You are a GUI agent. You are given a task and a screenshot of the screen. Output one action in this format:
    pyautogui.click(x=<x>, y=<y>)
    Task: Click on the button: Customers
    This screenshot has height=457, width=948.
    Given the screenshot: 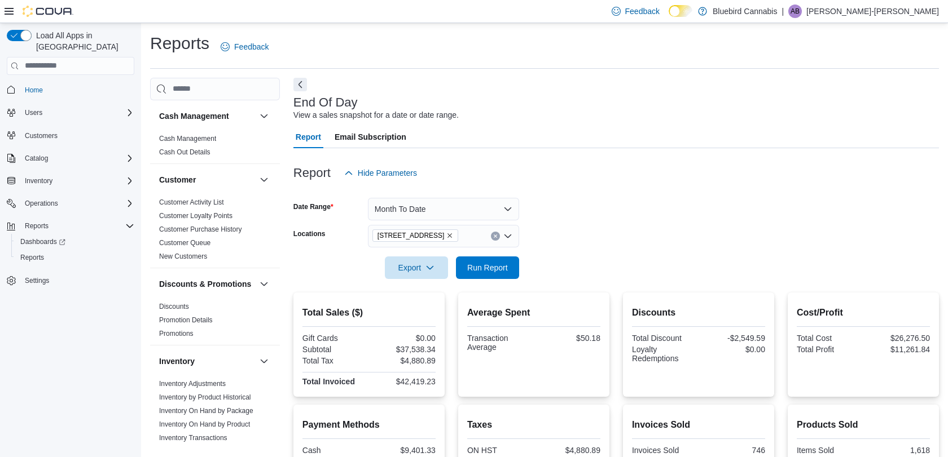 What is the action you would take?
    pyautogui.click(x=71, y=135)
    